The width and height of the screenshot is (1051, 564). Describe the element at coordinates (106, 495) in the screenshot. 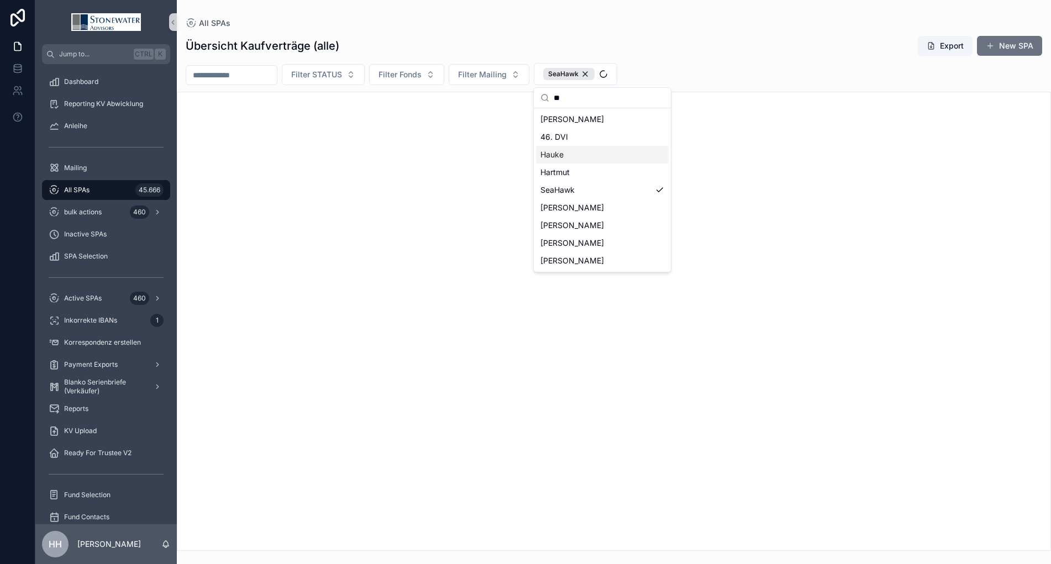

I see `a: Fund Selection` at that location.